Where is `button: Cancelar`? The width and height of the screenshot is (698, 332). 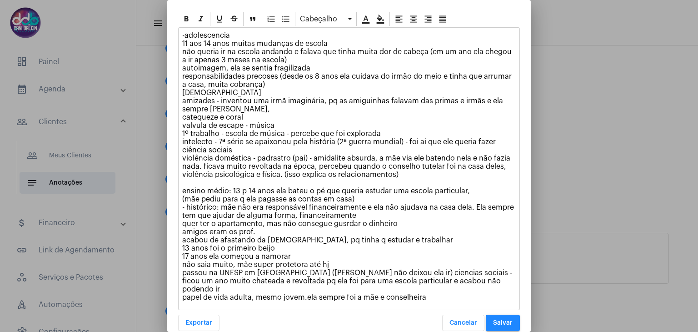
button: Cancelar is located at coordinates (463, 323).